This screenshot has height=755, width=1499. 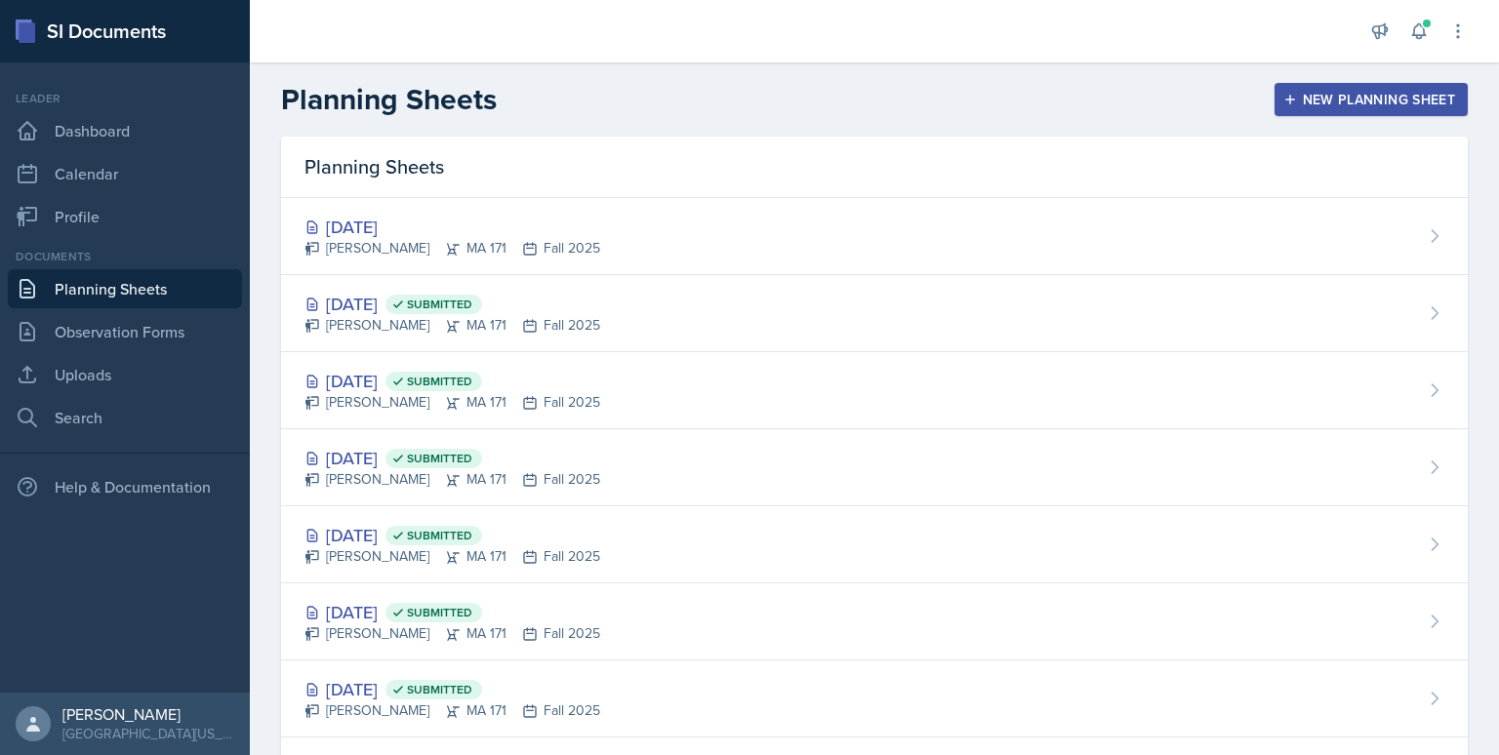 What do you see at coordinates (125, 418) in the screenshot?
I see `a: Search` at bounding box center [125, 418].